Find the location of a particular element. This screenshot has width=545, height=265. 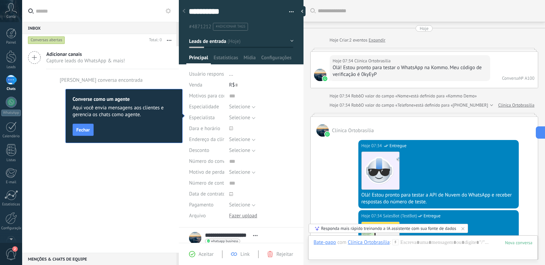

span: Usuário responsável is located at coordinates (211, 74).